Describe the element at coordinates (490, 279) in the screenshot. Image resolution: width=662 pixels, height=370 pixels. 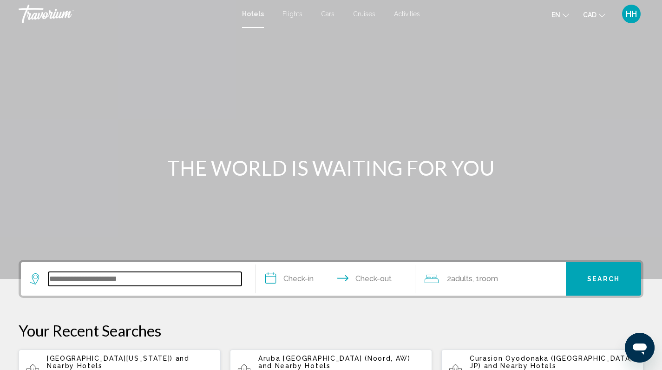
I see `button: Travelers: 2 adults, 0 children` at that location.